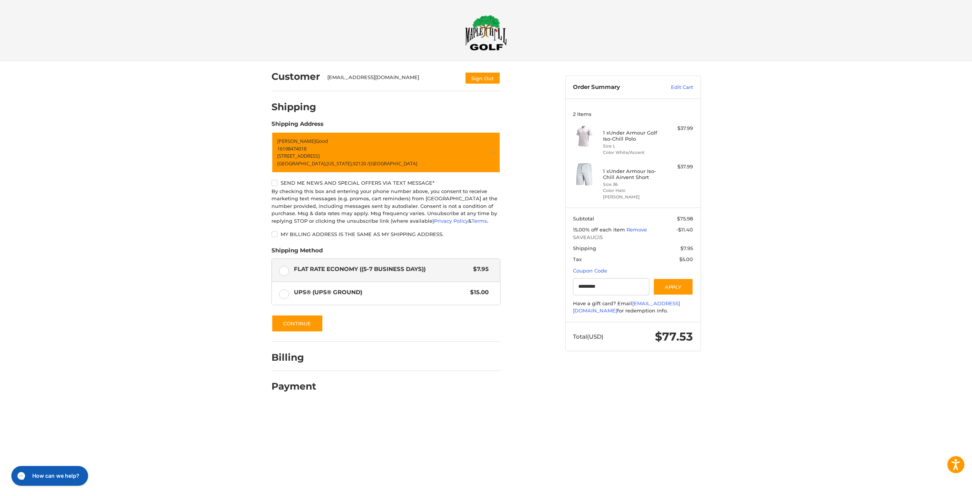 The height and width of the screenshot is (496, 972). Describe the element at coordinates (322, 141) in the screenshot. I see `span: Good` at that location.